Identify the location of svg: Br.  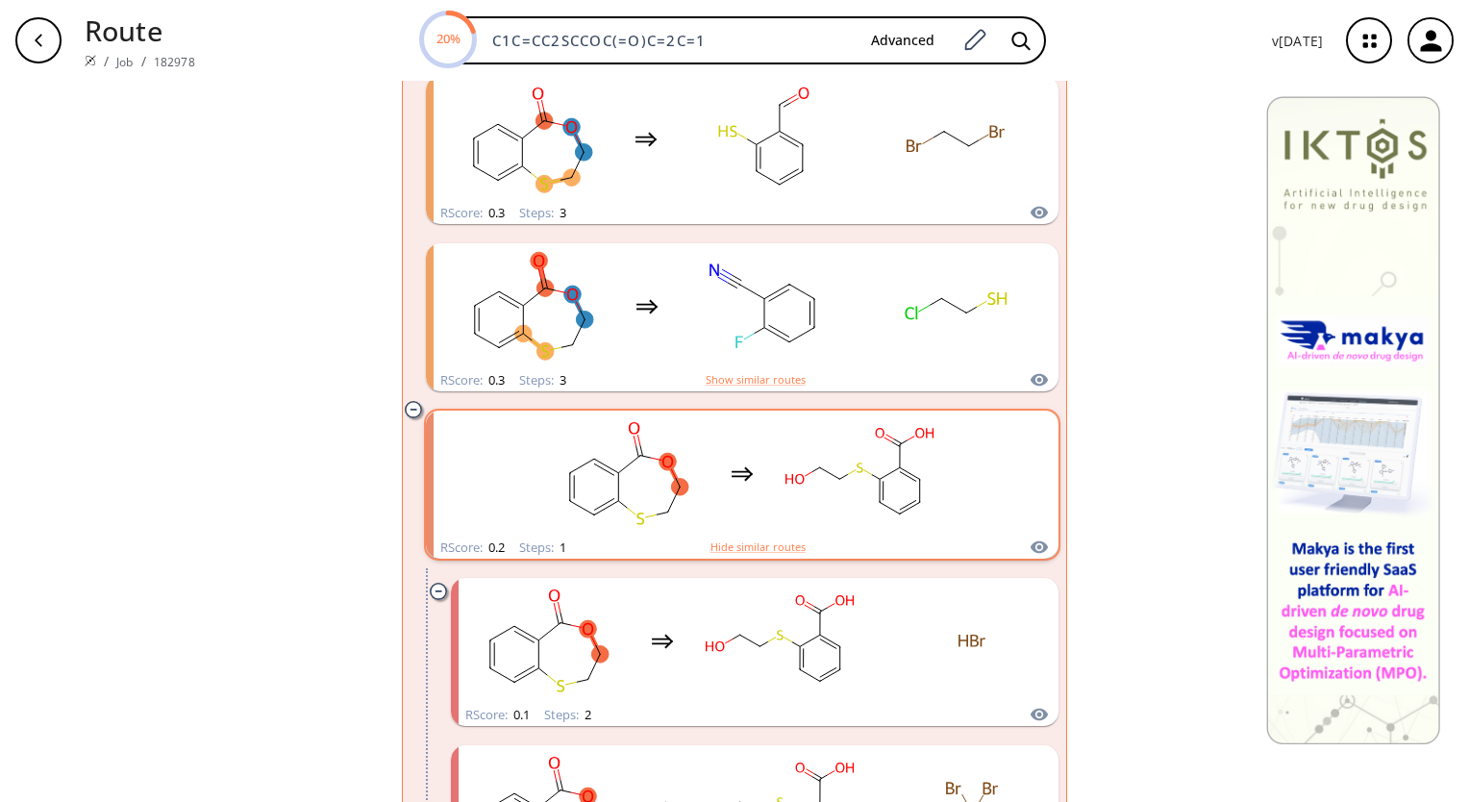
(972, 640).